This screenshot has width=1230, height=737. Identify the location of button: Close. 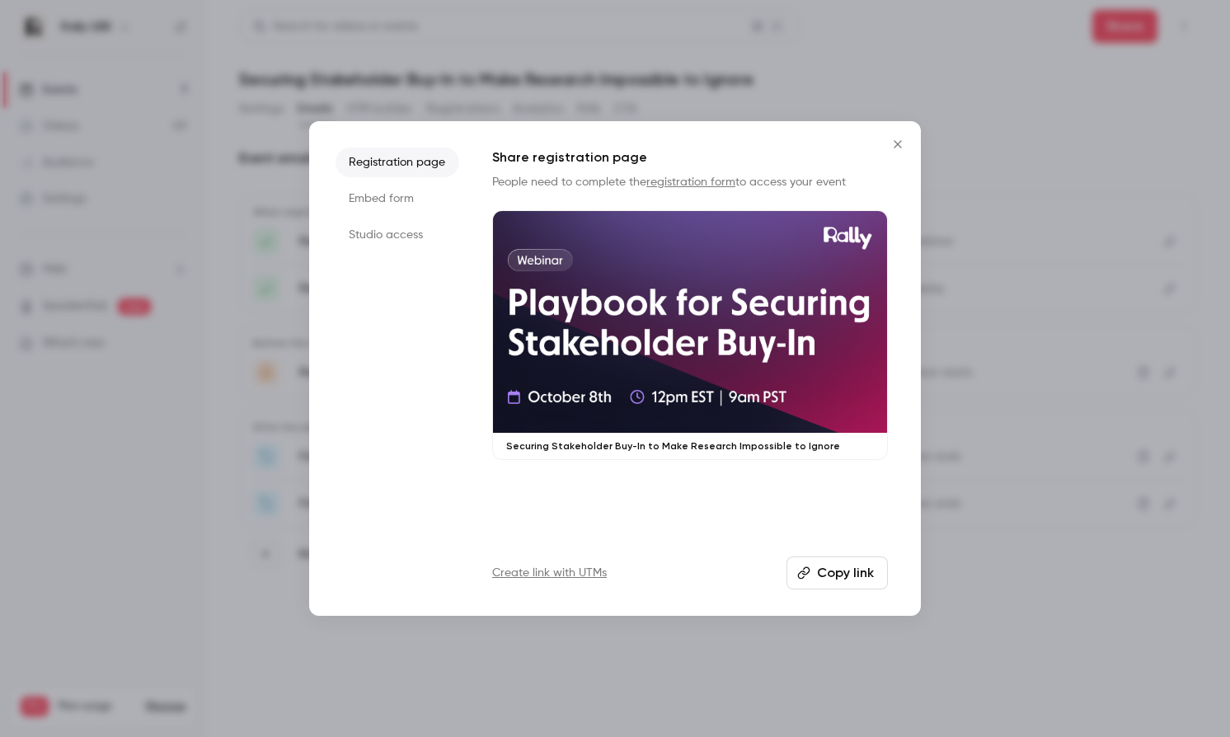
(898, 144).